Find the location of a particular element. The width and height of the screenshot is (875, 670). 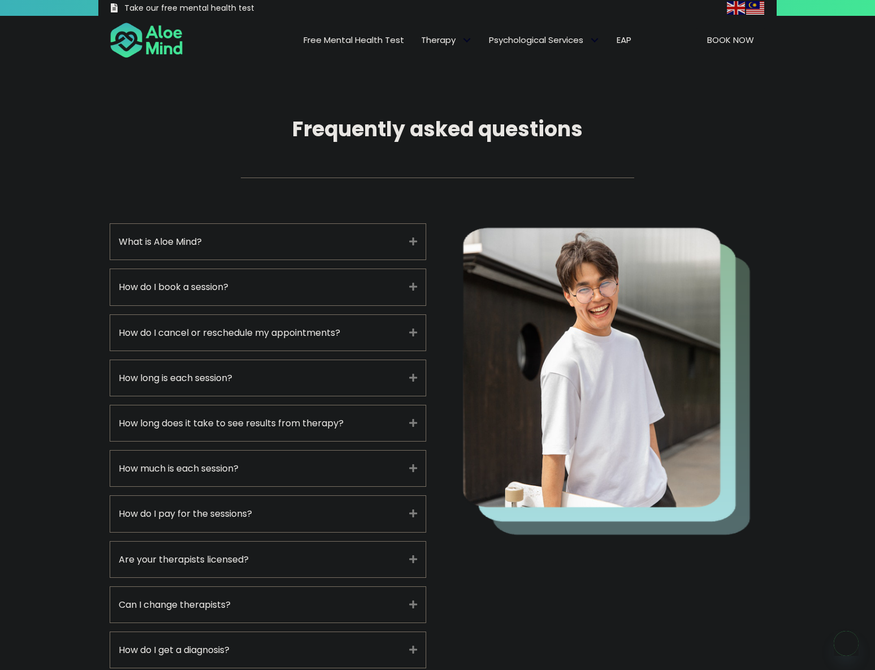

a: Take our free mental health test is located at coordinates (212, 9).